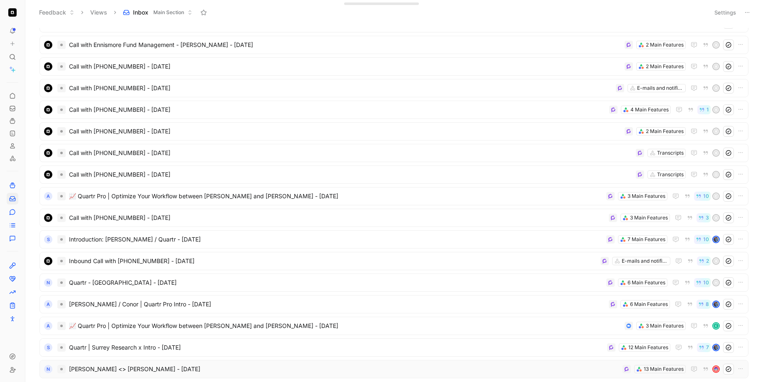 The height and width of the screenshot is (382, 763). Describe the element at coordinates (707, 347) in the screenshot. I see `span: 7` at that location.